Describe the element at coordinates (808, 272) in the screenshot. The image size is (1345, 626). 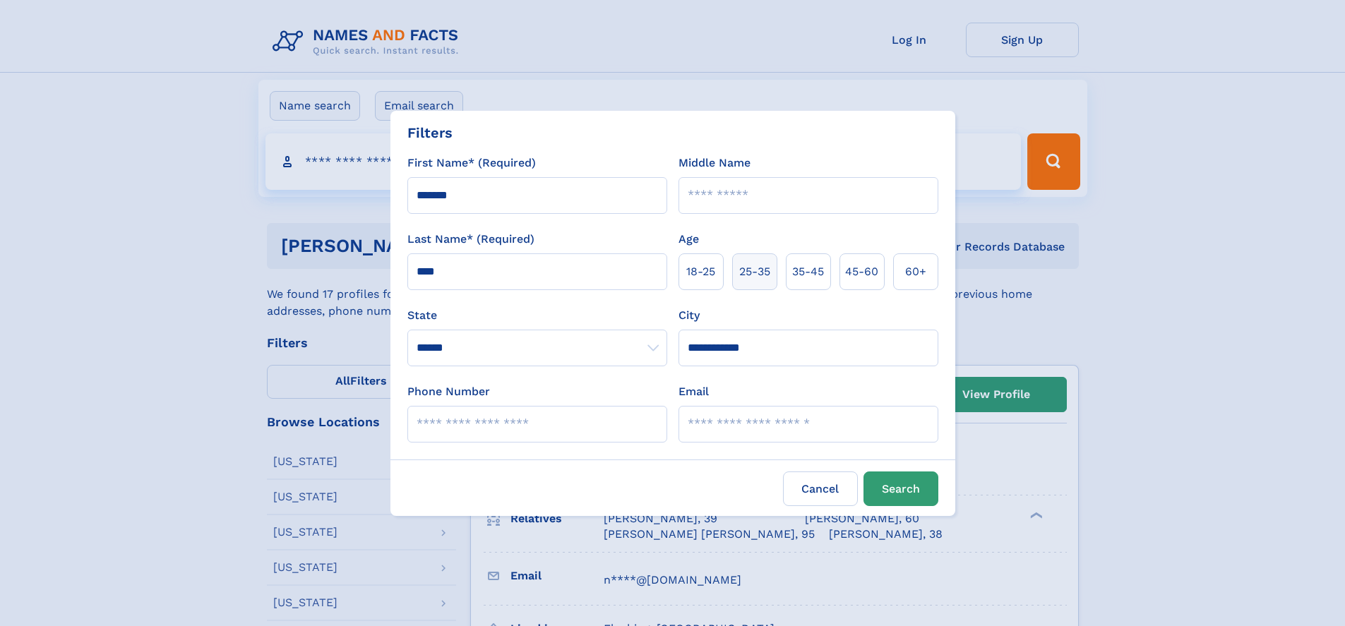
I see `span: 35‑45` at that location.